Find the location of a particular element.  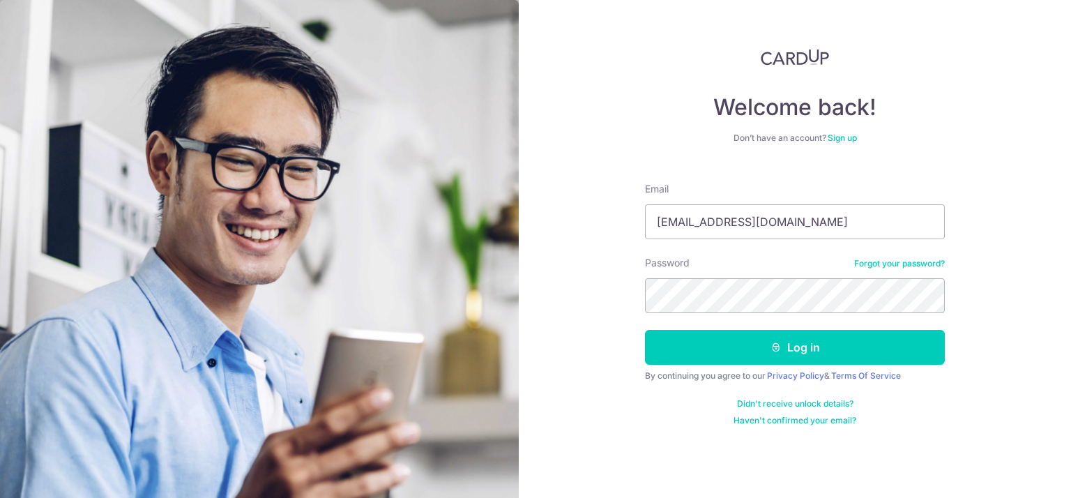

a: Terms Of Service is located at coordinates (866, 375).